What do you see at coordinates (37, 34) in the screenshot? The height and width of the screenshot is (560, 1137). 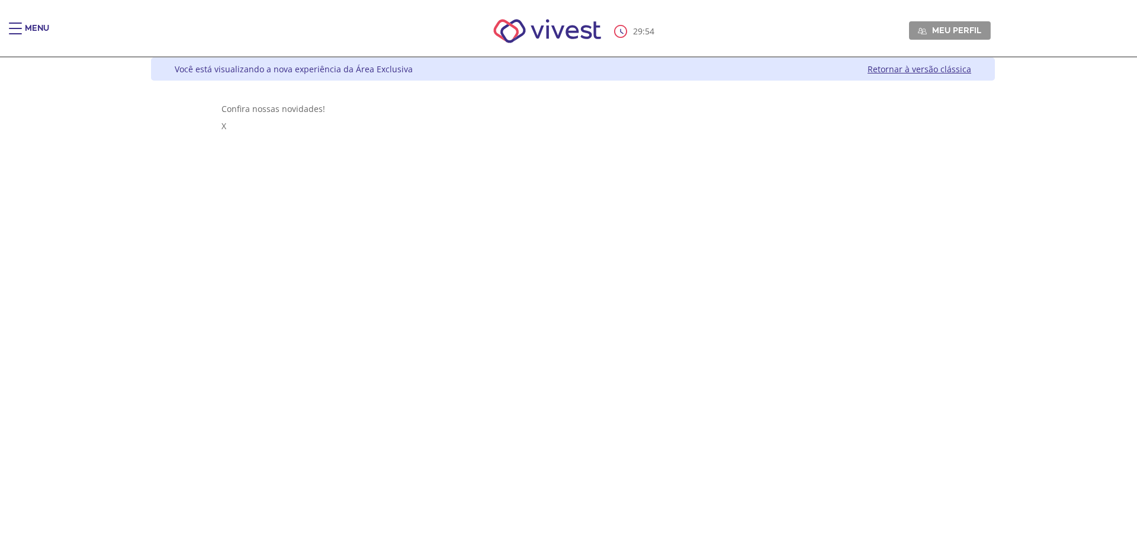 I see `div: Menu` at bounding box center [37, 34].